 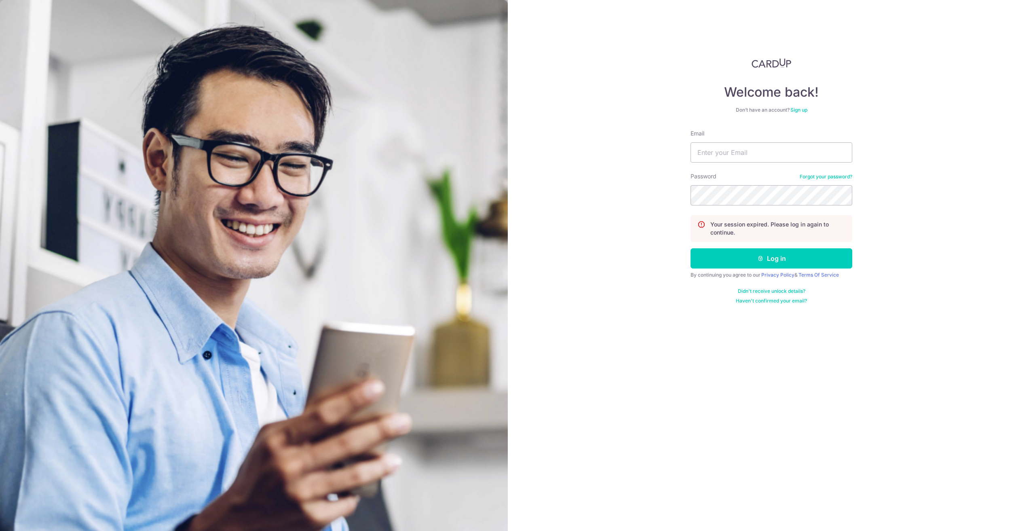 What do you see at coordinates (697, 133) in the screenshot?
I see `label: Email` at bounding box center [697, 133].